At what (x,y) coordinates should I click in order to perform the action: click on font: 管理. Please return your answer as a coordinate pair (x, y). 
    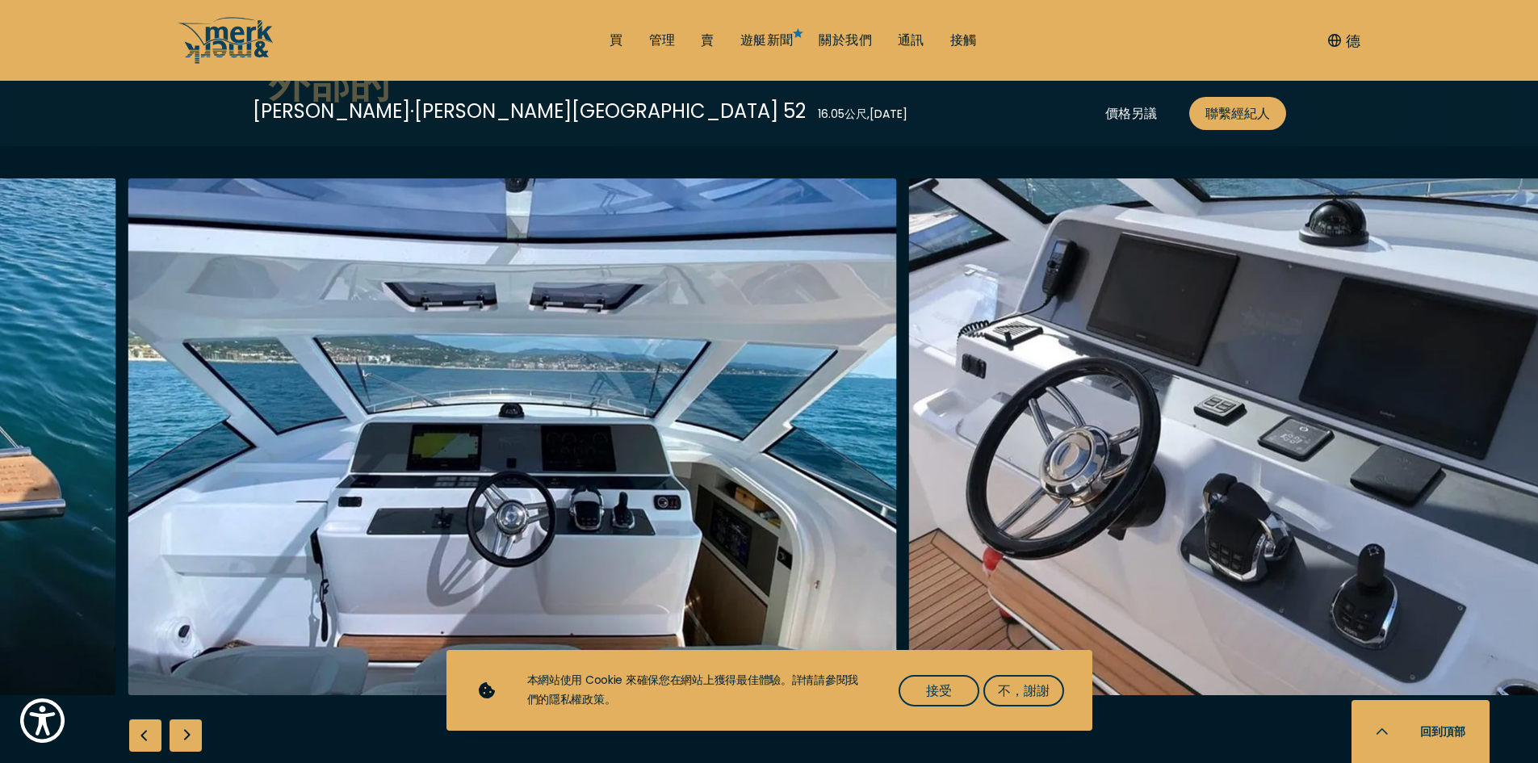
    Looking at the image, I should click on (662, 40).